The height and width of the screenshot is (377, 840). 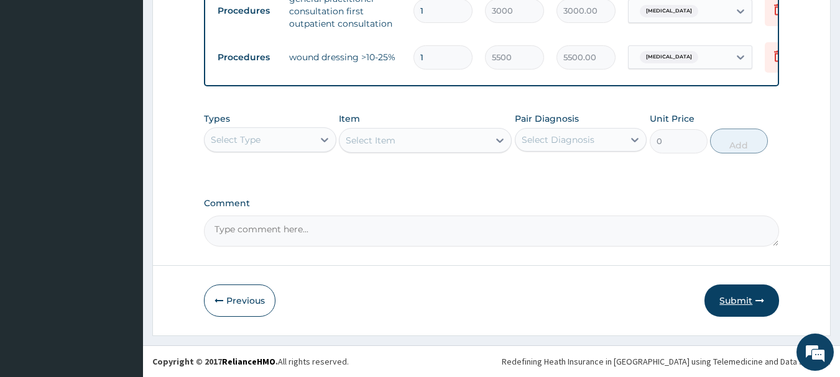 What do you see at coordinates (219, 21) in the screenshot?
I see `div: Minimize live chat window` at bounding box center [219, 21].